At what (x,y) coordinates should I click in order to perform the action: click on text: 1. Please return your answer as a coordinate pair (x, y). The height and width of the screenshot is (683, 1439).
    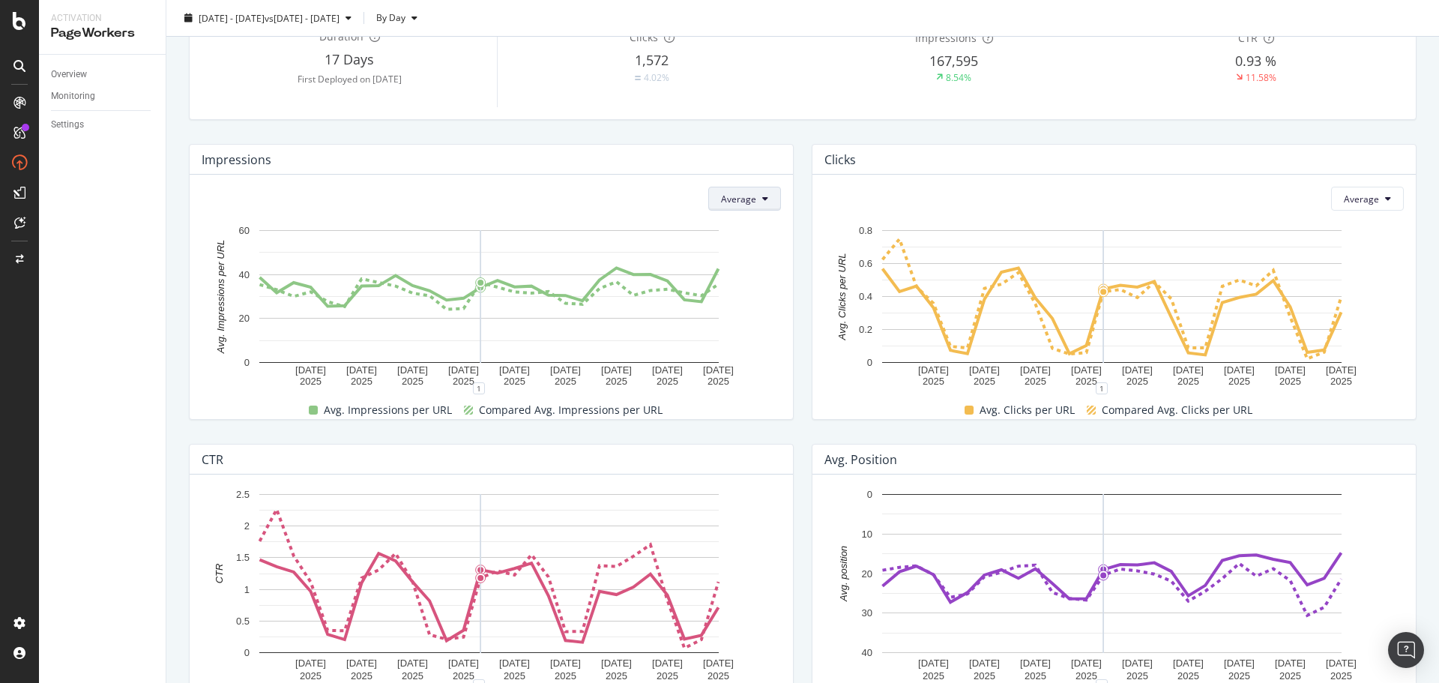
    Looking at the image, I should click on (247, 589).